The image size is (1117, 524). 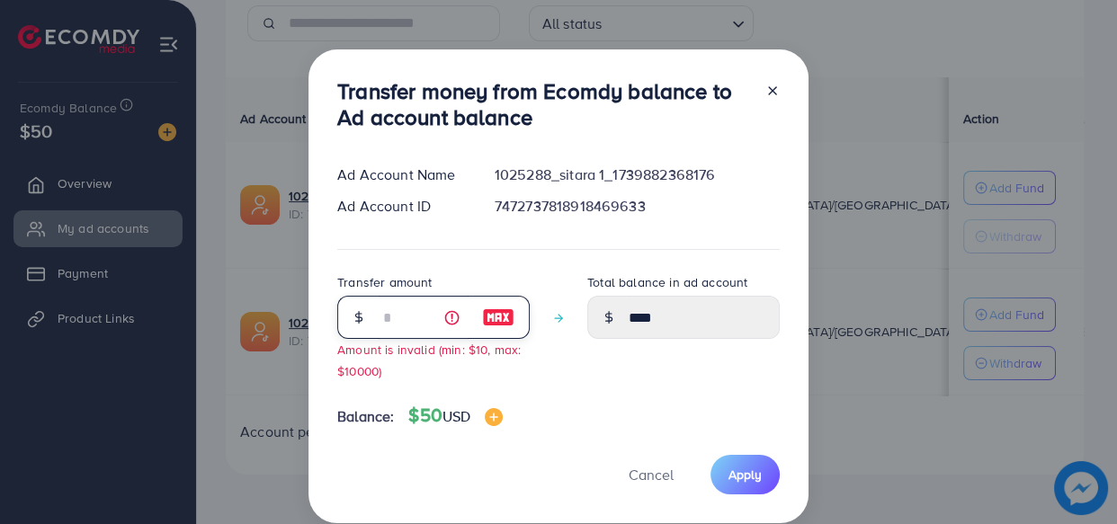 What do you see at coordinates (637, 206) in the screenshot?
I see `div: 7472737818918469633` at bounding box center [637, 206].